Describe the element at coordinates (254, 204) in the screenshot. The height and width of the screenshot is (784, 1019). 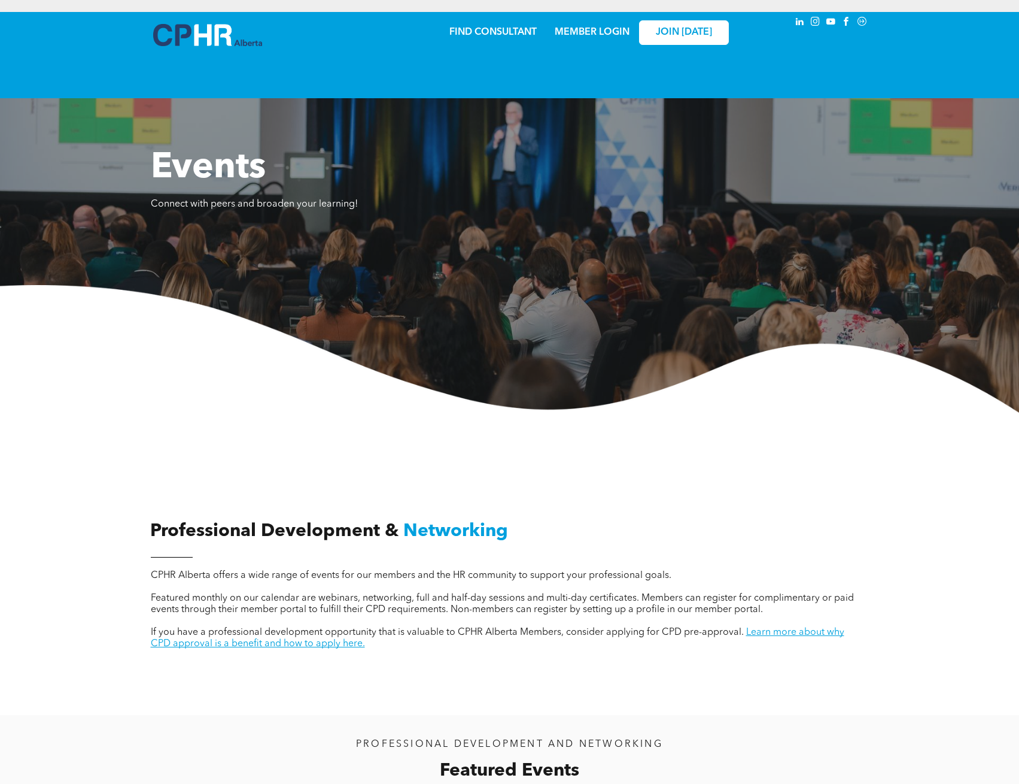
I see `span: Connect with peers and broaden your learning!` at that location.